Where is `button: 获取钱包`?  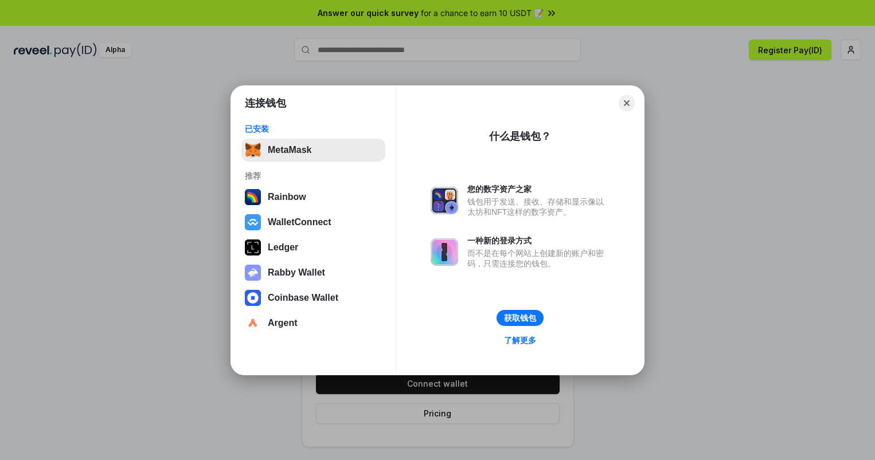
button: 获取钱包 is located at coordinates (520, 318).